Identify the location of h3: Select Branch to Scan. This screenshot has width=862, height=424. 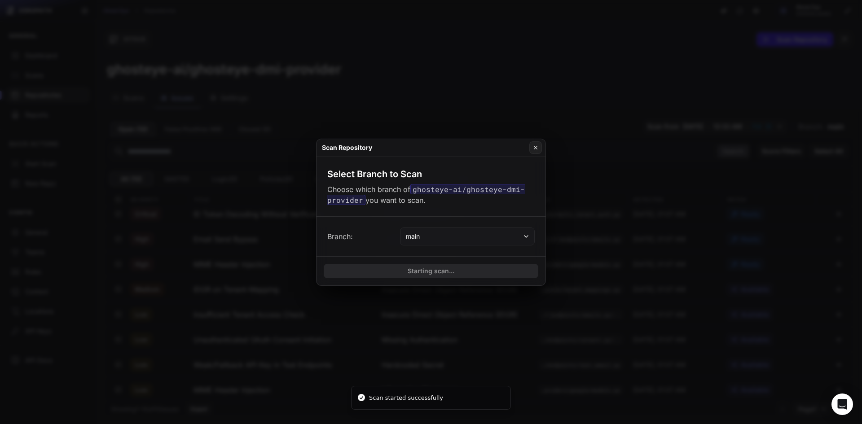
(374, 174).